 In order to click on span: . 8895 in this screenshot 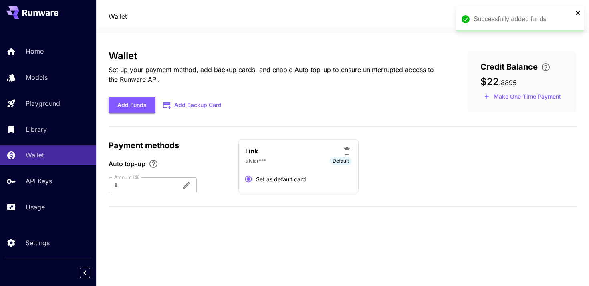, I will do `click(507, 82)`.